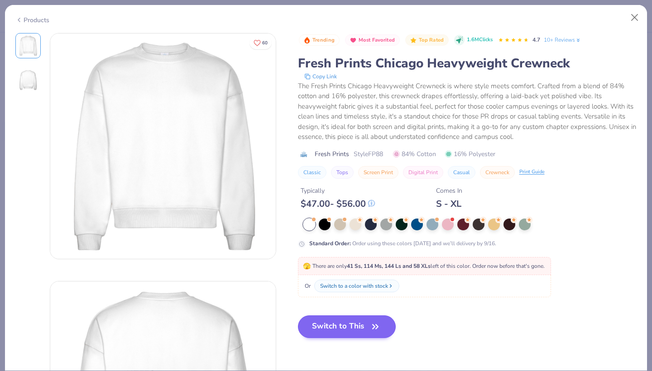 This screenshot has width=652, height=371. Describe the element at coordinates (260, 43) in the screenshot. I see `button: Like` at that location.